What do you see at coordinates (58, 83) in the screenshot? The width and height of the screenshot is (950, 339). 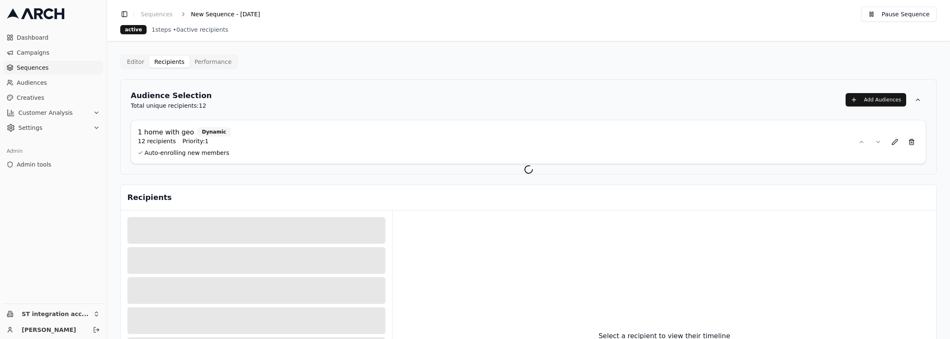 I see `span: Audiences` at bounding box center [58, 83].